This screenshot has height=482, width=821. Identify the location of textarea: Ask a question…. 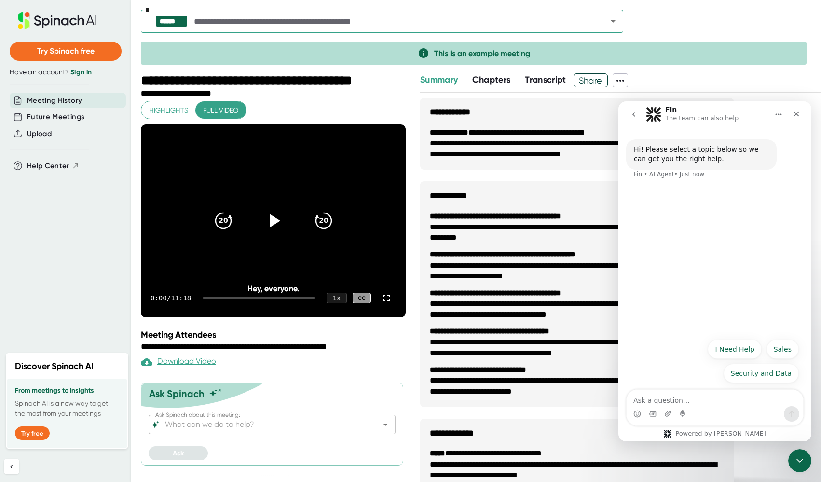
(97, 296).